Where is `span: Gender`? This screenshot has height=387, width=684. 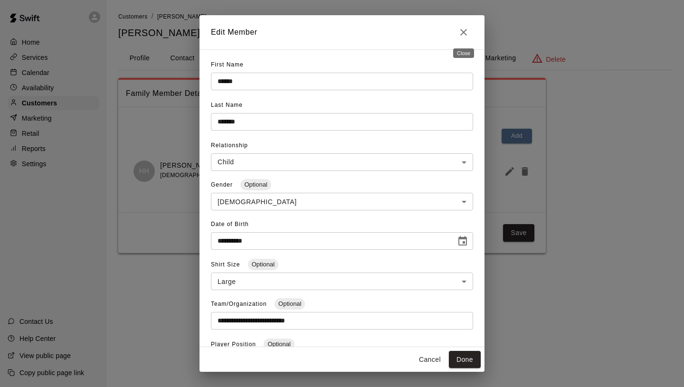
span: Gender is located at coordinates (223, 185).